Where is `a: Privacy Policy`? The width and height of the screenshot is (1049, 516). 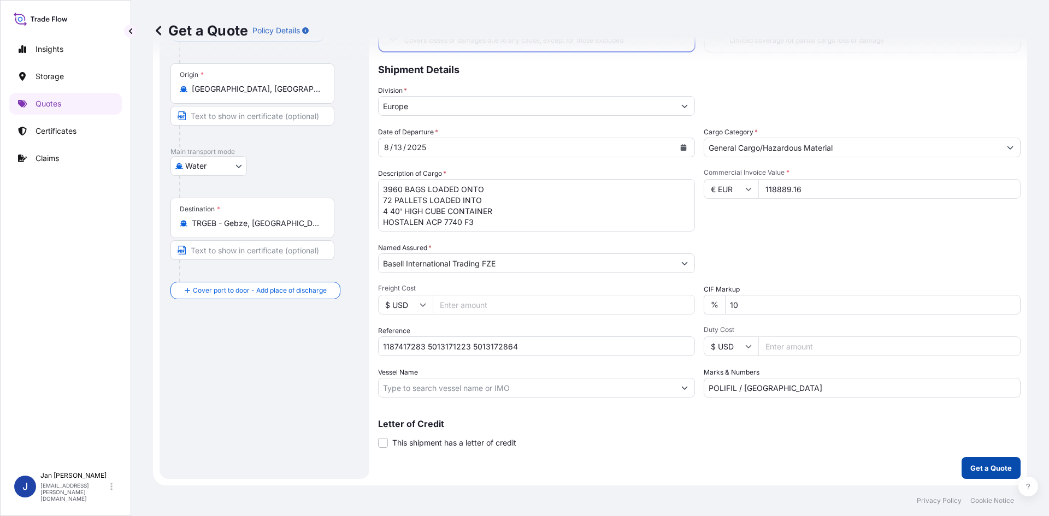 a: Privacy Policy is located at coordinates (939, 501).